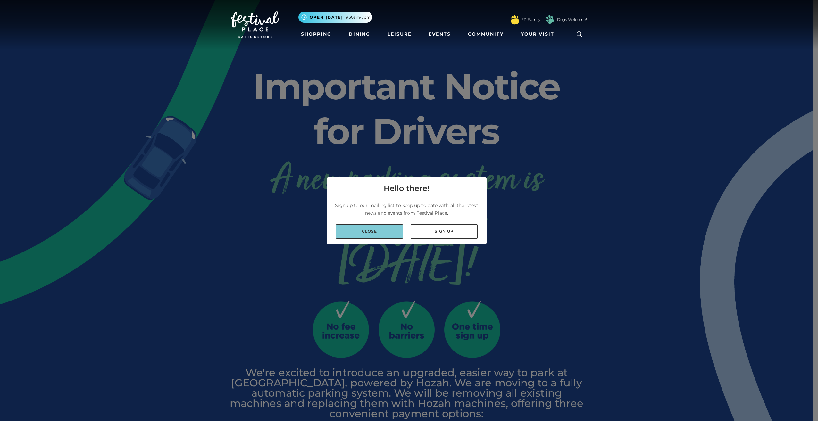  I want to click on a: Sign up, so click(444, 231).